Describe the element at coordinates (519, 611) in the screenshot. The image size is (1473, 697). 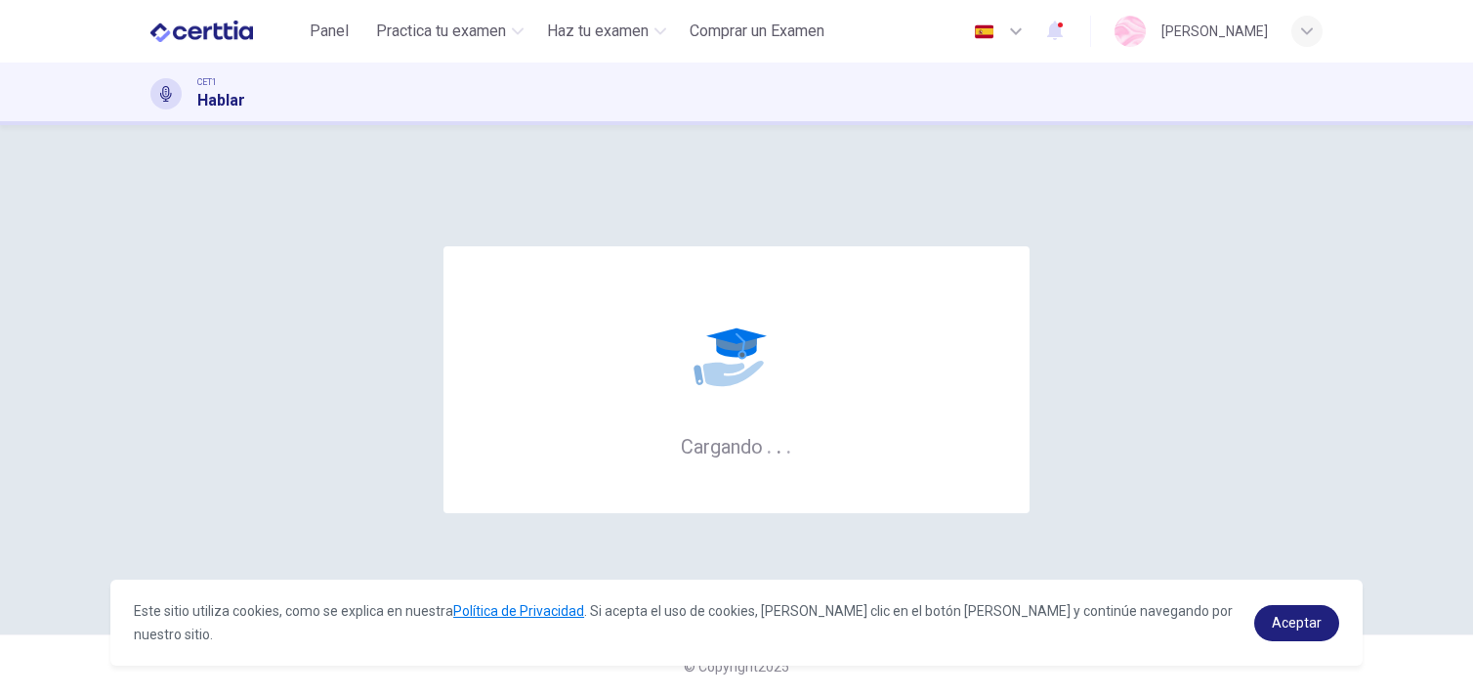
I see `a: Política de Privacidad` at that location.